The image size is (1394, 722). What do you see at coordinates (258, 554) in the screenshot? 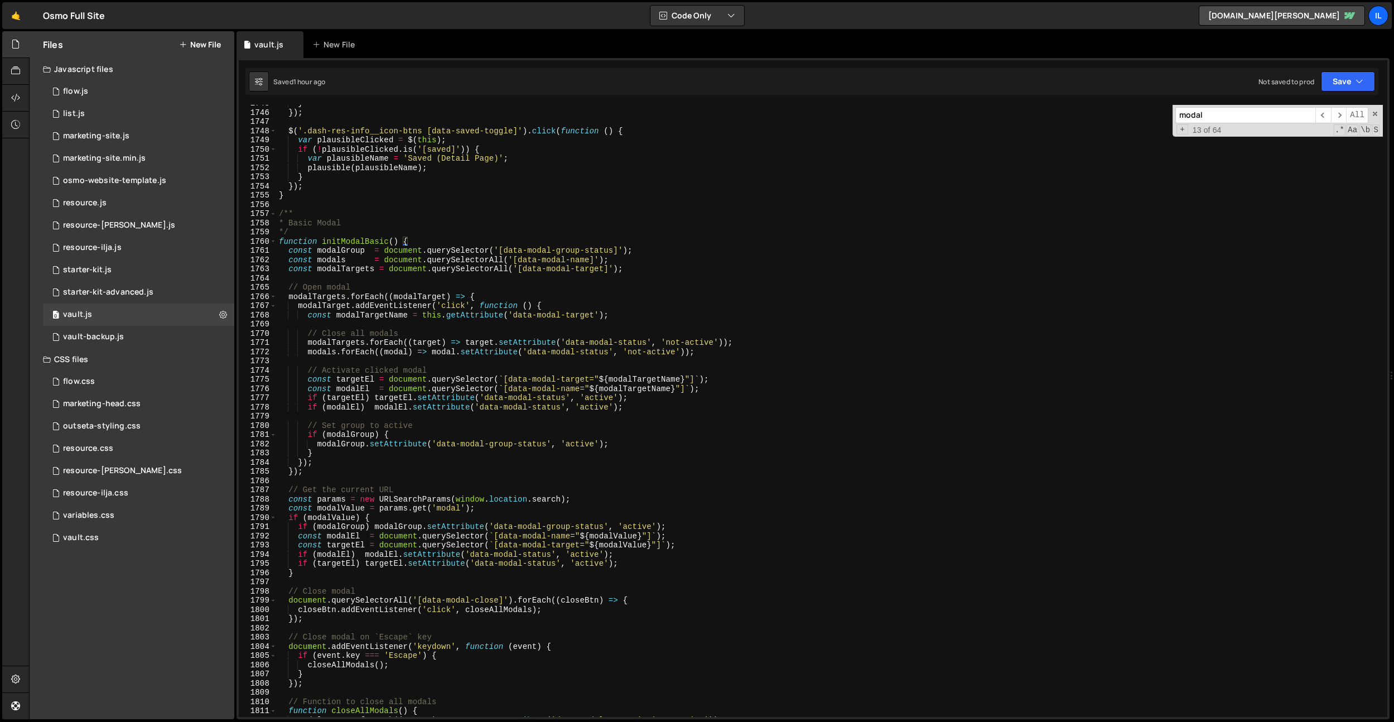
I see `div: 1794` at bounding box center [258, 554].